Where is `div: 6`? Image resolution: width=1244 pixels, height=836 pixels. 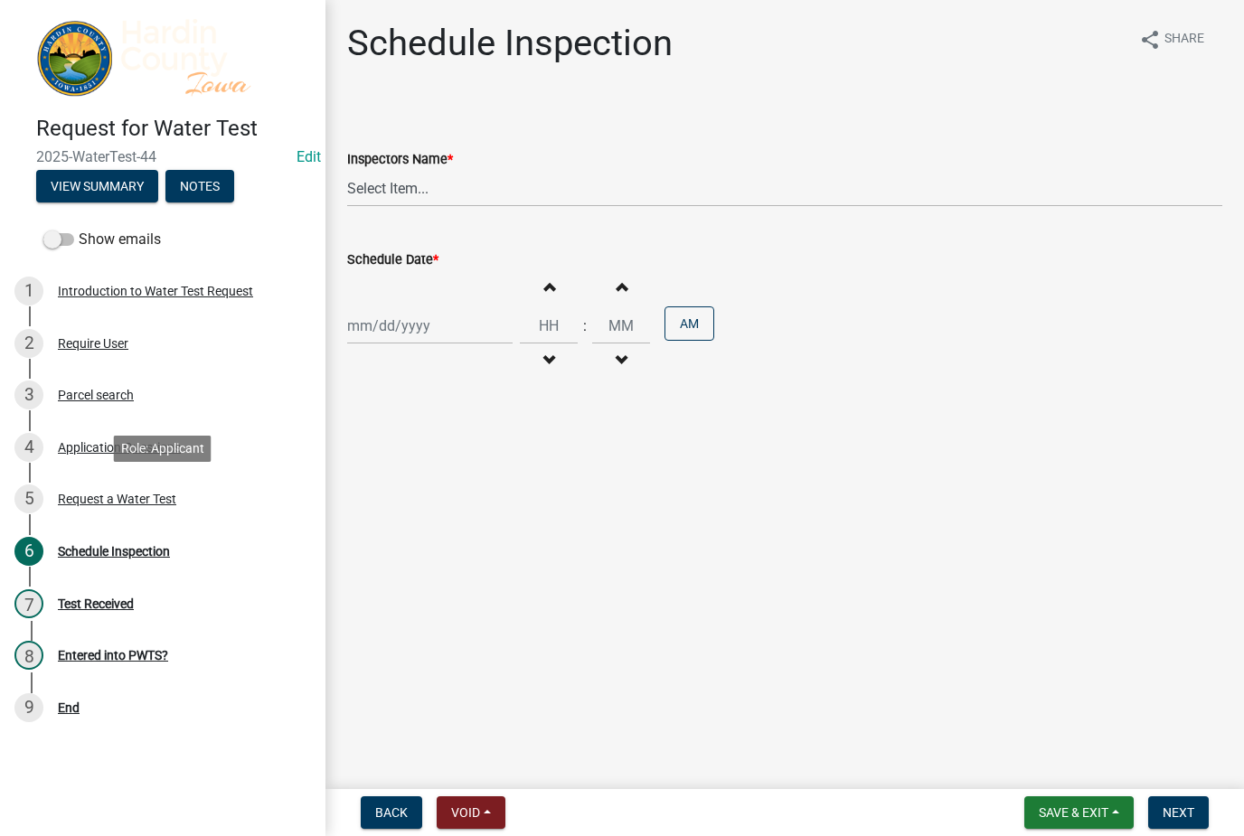 div: 6 is located at coordinates (29, 551).